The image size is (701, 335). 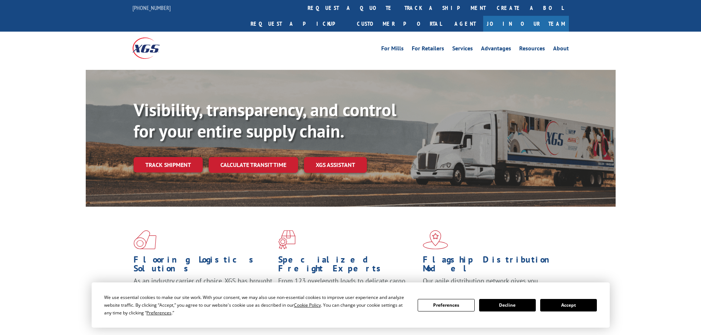 What do you see at coordinates (491, 285) in the screenshot?
I see `span: Our agile distribution network gives you nationwide inventory management on demand.` at bounding box center [491, 285].